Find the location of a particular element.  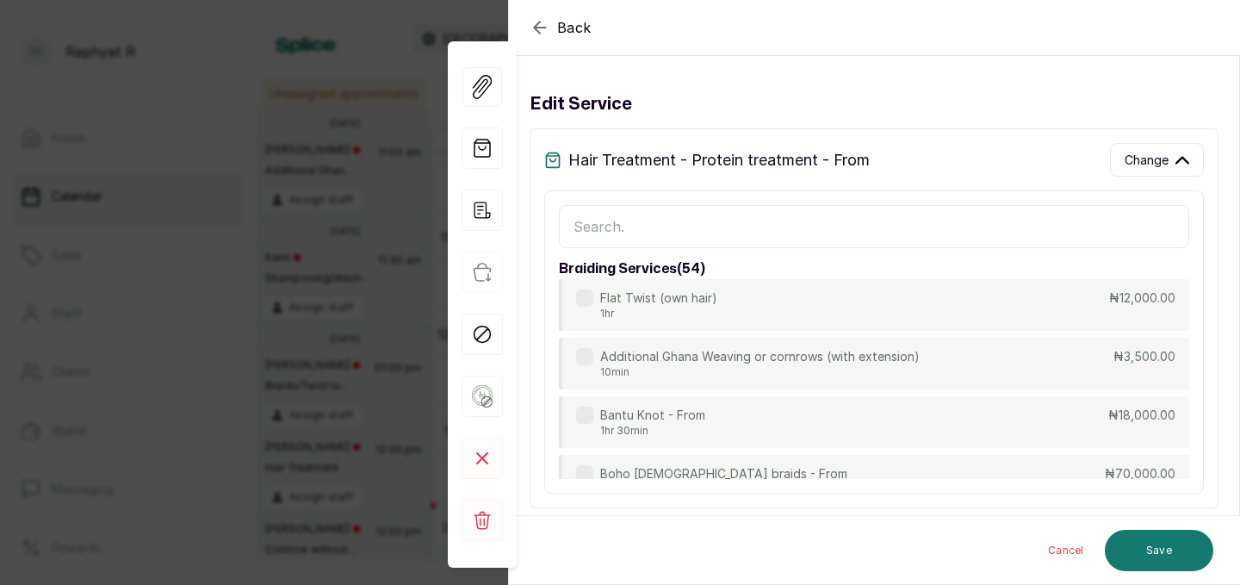

p: ₦3,500.00 is located at coordinates (1144, 357).